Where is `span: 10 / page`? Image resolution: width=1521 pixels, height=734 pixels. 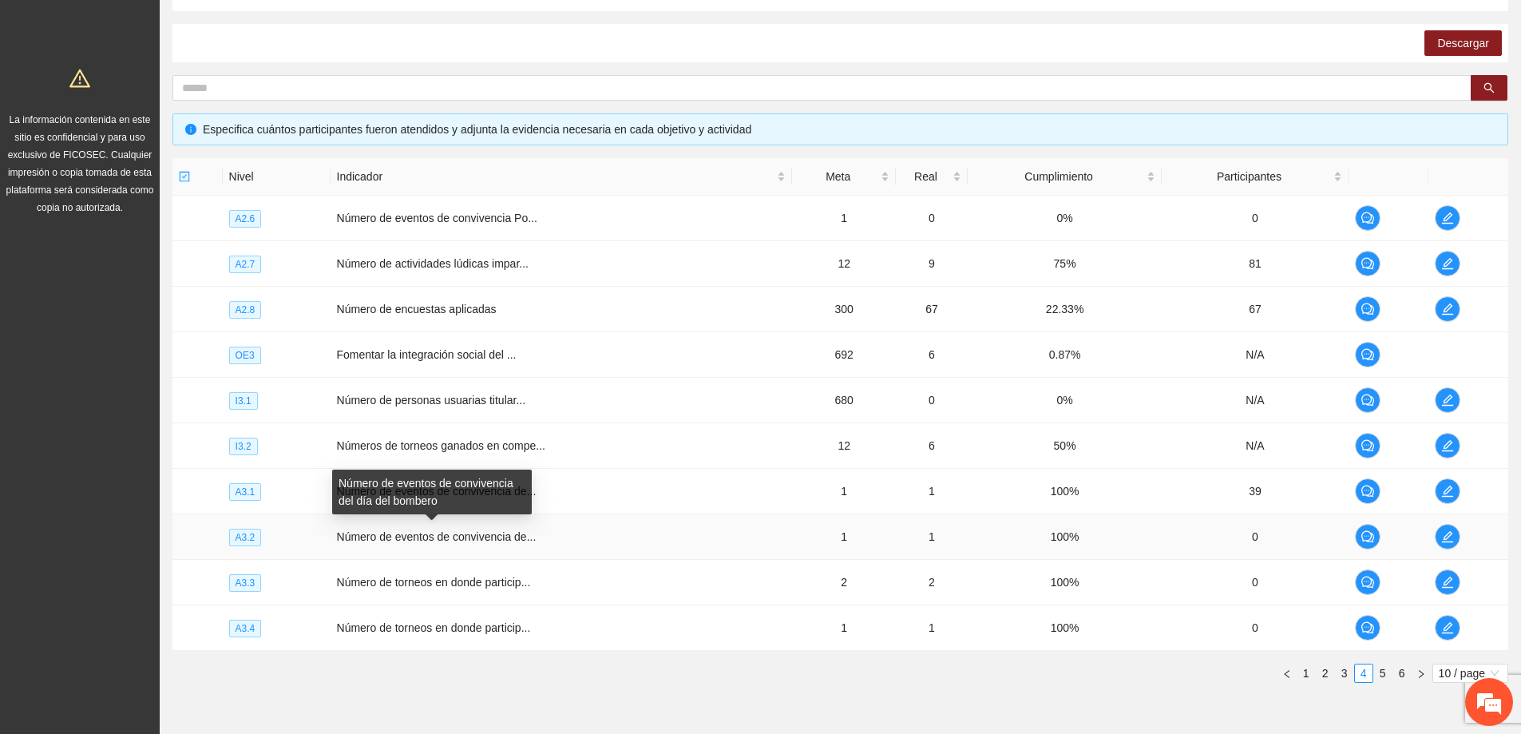
span: 10 / page is located at coordinates (1470, 673).